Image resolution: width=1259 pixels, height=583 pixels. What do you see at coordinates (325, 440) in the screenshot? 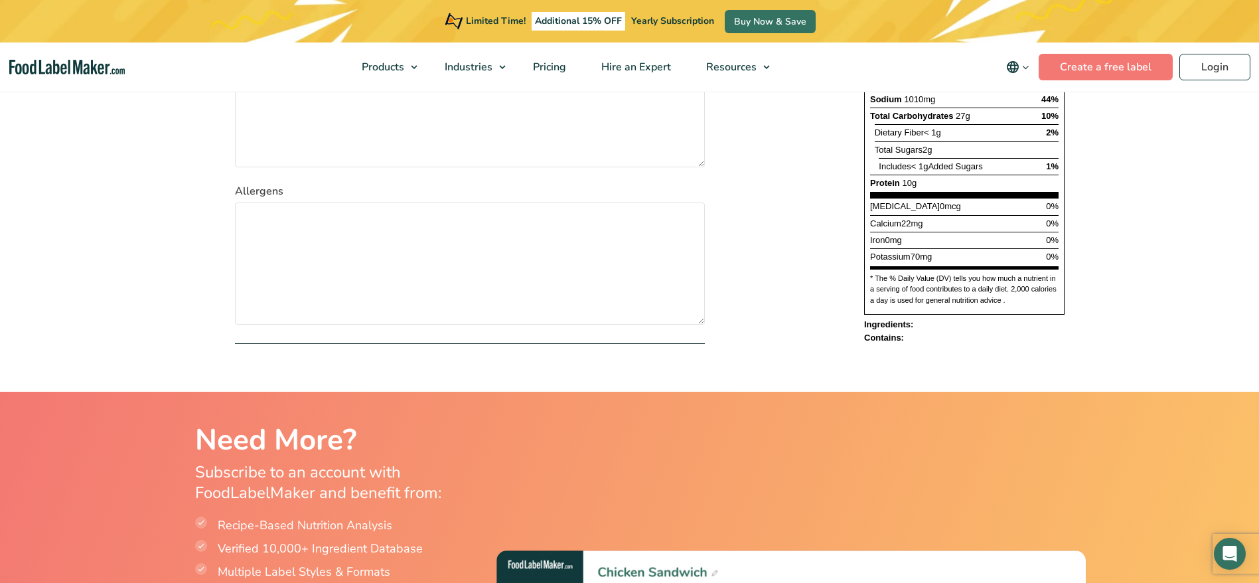
I see `h3: Need More?` at bounding box center [325, 440].